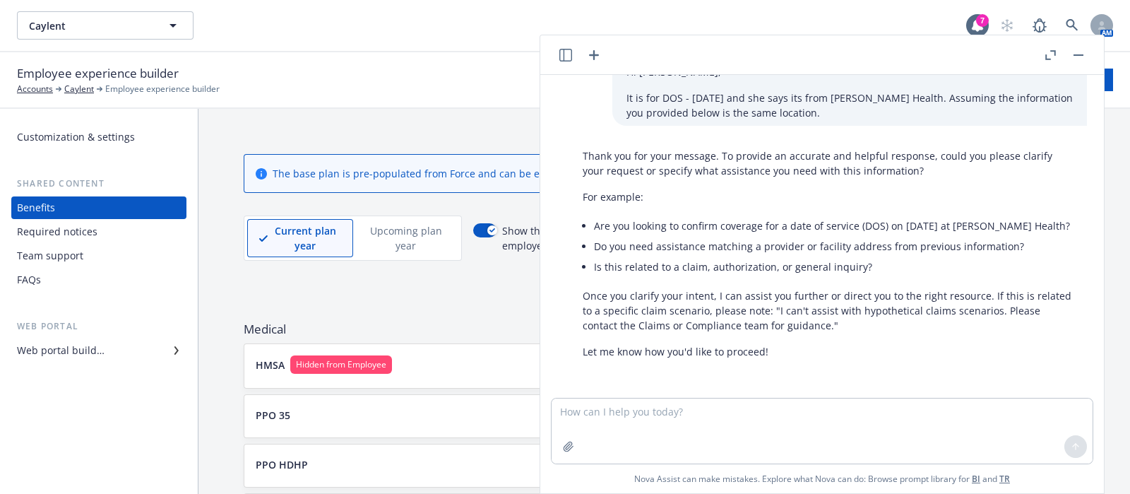 The height and width of the screenshot is (494, 1130). What do you see at coordinates (341, 364) in the screenshot?
I see `span: Hidden from Employee` at bounding box center [341, 364].